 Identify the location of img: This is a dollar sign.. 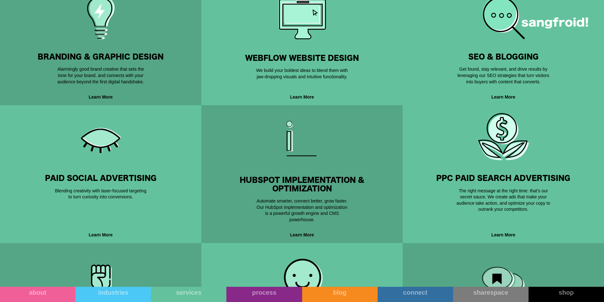
(503, 136).